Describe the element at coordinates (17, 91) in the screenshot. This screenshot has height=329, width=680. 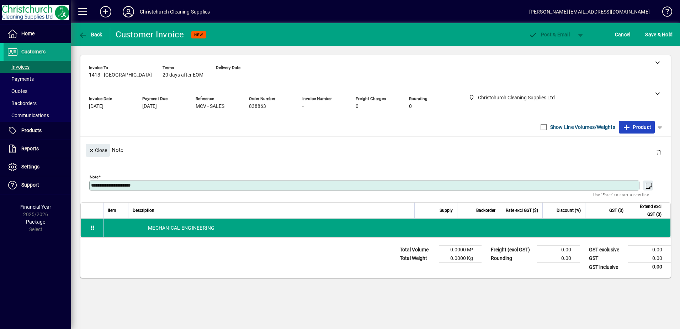
I see `span: Quotes` at that location.